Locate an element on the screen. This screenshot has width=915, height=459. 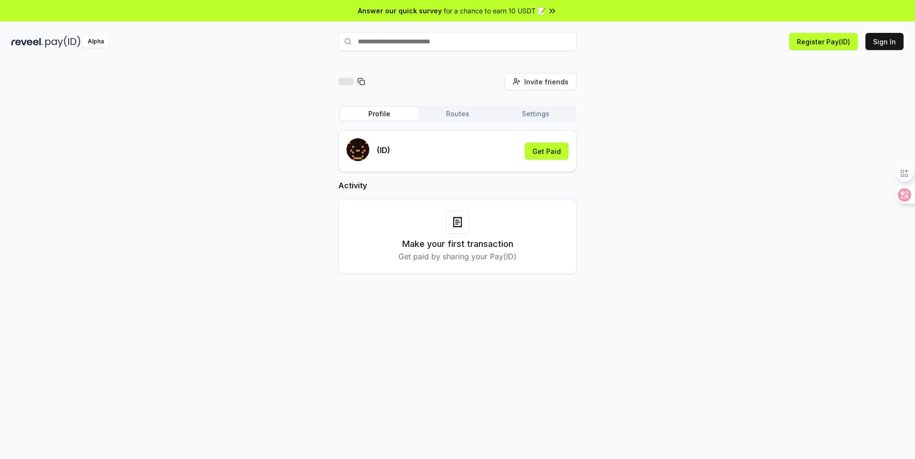
span: Invite friends is located at coordinates (546, 81).